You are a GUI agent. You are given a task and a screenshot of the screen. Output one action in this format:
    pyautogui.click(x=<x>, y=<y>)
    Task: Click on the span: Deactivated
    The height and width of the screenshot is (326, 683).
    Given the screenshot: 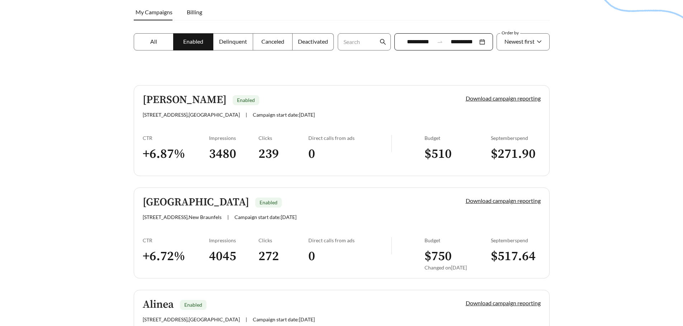 What is the action you would take?
    pyautogui.click(x=313, y=41)
    